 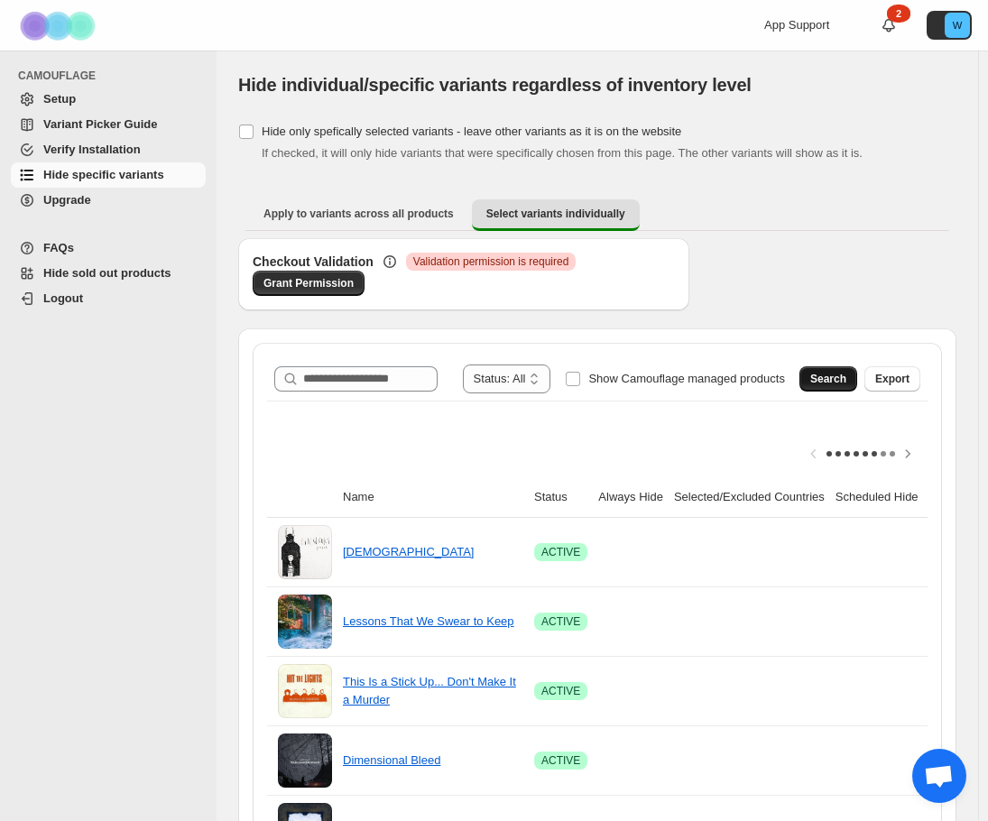 I want to click on a: Grant Permission, so click(x=308, y=283).